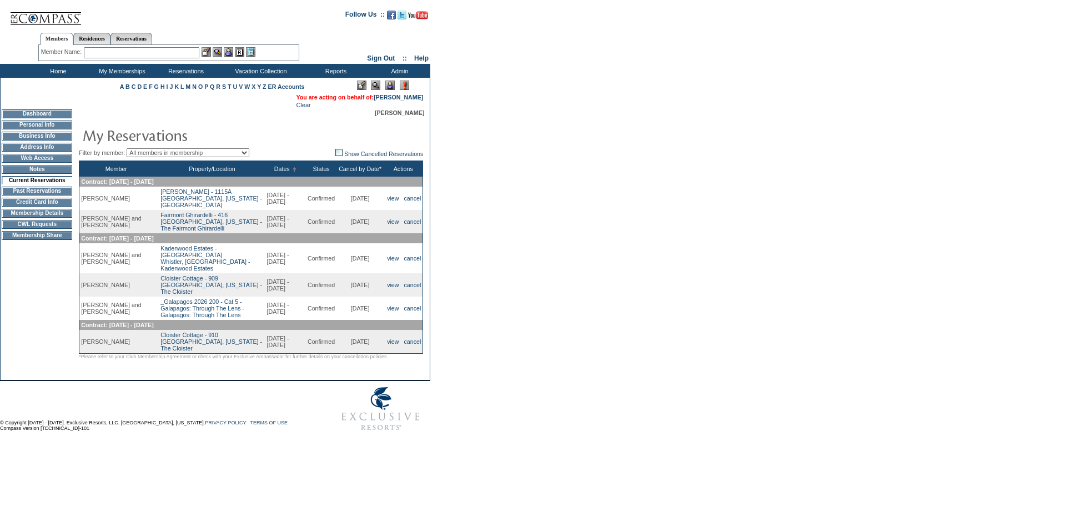 Image resolution: width=1066 pixels, height=506 pixels. Describe the element at coordinates (303, 105) in the screenshot. I see `a: Clear` at that location.